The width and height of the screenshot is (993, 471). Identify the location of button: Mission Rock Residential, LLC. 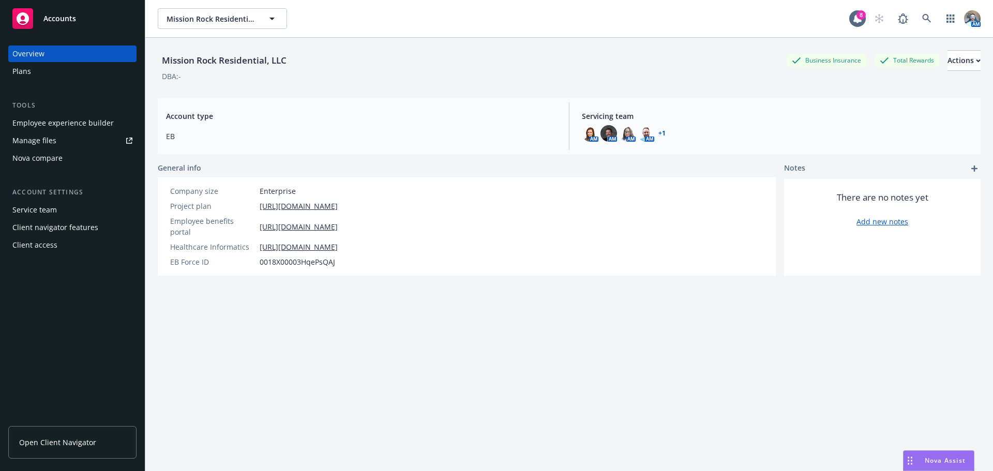
(222, 19).